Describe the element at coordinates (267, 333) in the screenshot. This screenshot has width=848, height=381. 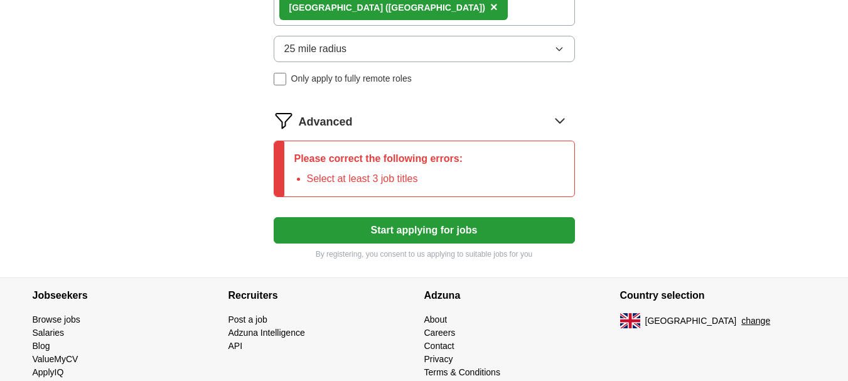
I see `a: Adzuna Intelligence` at that location.